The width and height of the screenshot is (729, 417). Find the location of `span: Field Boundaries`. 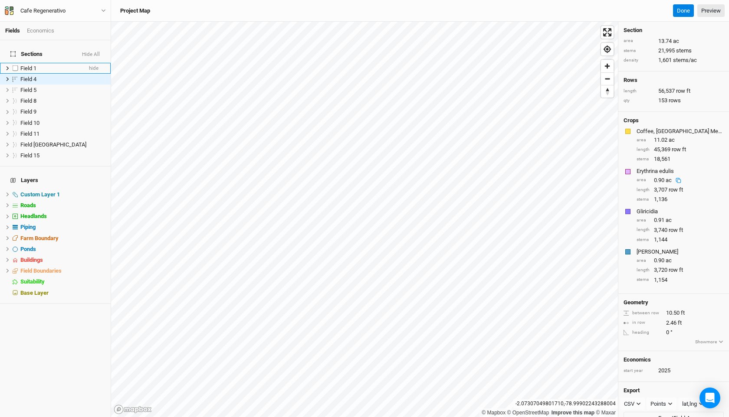

span: Field Boundaries is located at coordinates (41, 271).